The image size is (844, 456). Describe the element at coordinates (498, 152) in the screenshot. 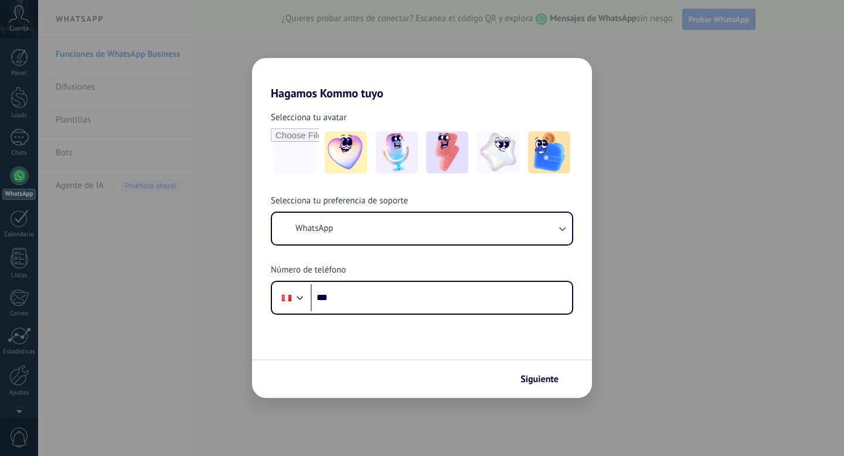

I see `img: -4.jpeg` at that location.